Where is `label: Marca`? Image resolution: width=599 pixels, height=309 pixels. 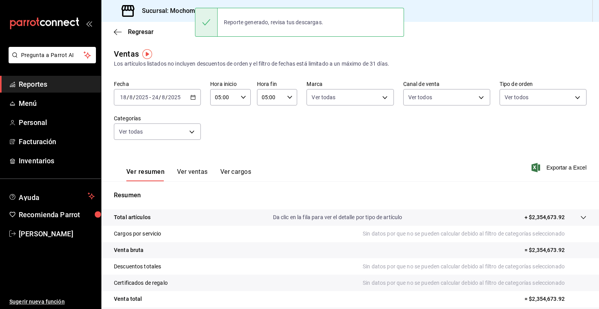 label: Marca is located at coordinates (350, 84).